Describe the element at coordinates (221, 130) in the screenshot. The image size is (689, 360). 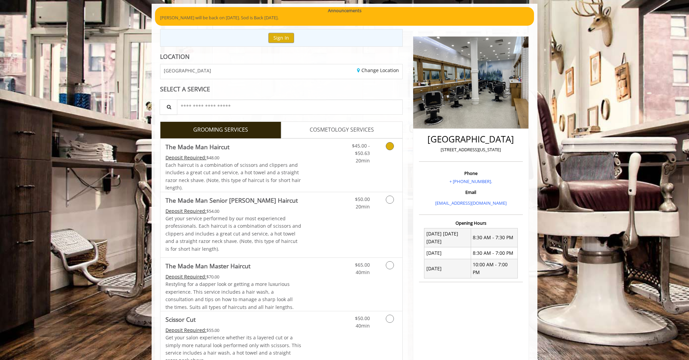
I see `span: GROOMING SERVICES` at that location.